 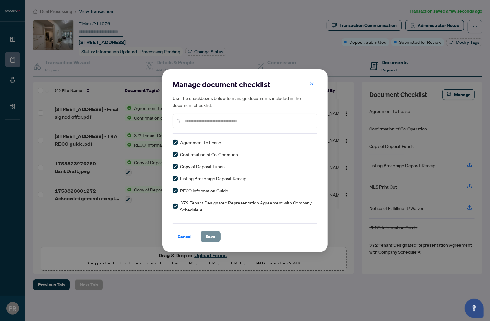 I want to click on span: Confirmation of Co-Operation, so click(x=209, y=154).